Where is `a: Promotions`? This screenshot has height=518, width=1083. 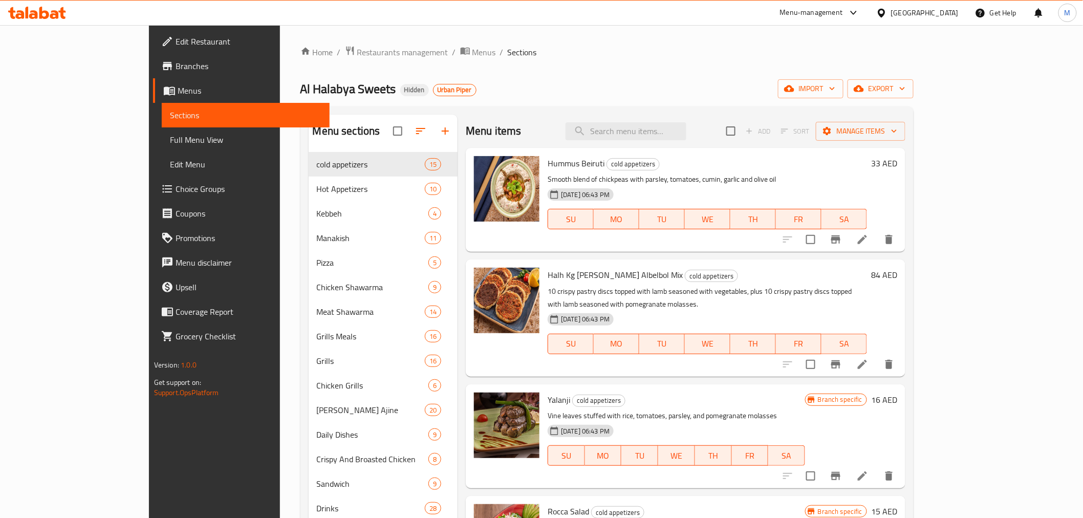
a: Promotions is located at coordinates (241, 238).